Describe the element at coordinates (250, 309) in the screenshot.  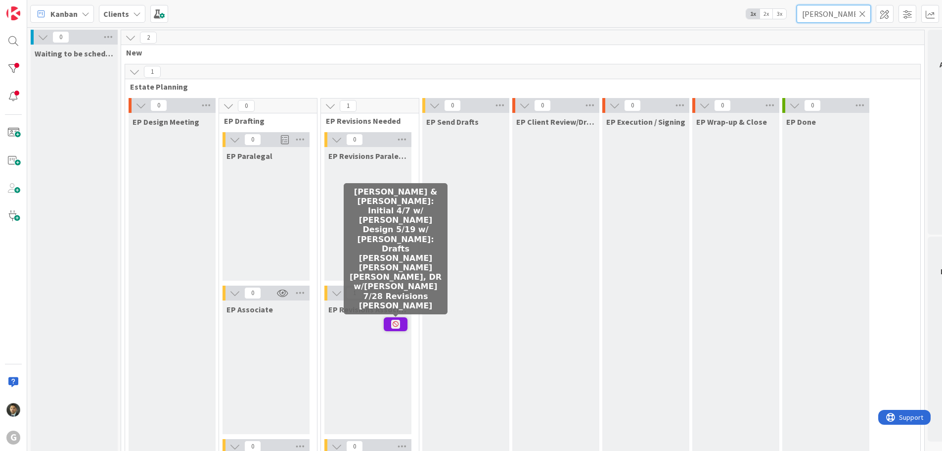
I see `span: EP Associate` at that location.